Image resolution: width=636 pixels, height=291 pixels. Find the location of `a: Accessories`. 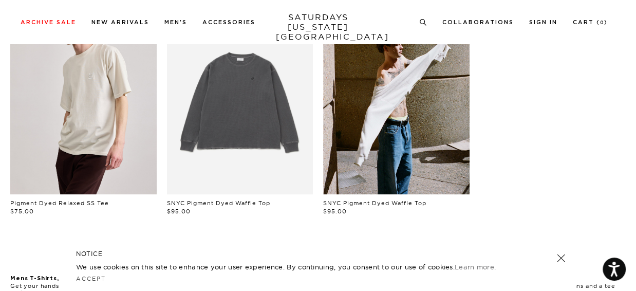

a: Accessories is located at coordinates (229, 22).